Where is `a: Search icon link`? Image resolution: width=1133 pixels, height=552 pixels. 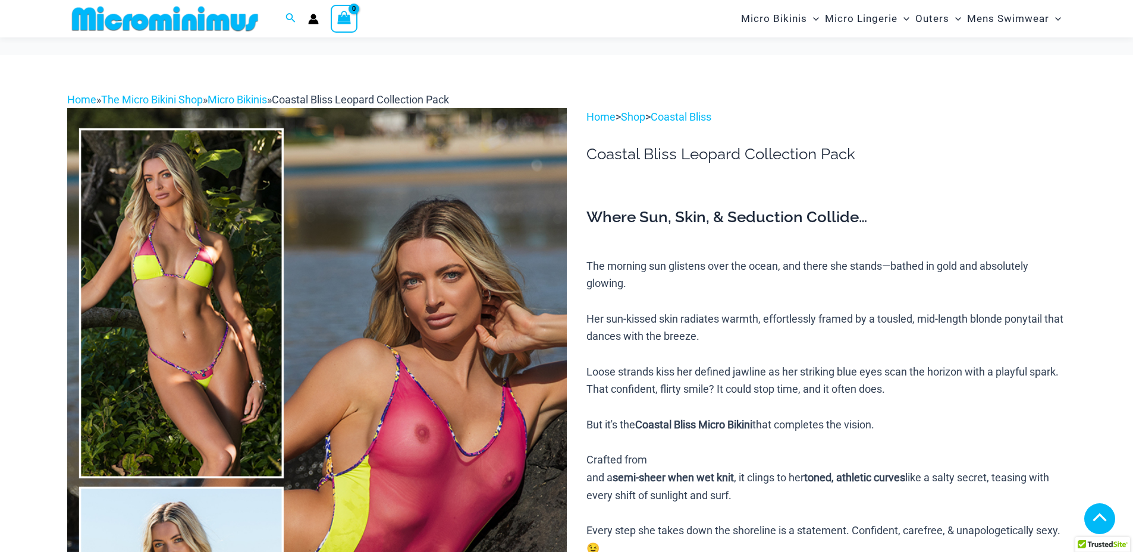
a: Search icon link is located at coordinates (291, 18).